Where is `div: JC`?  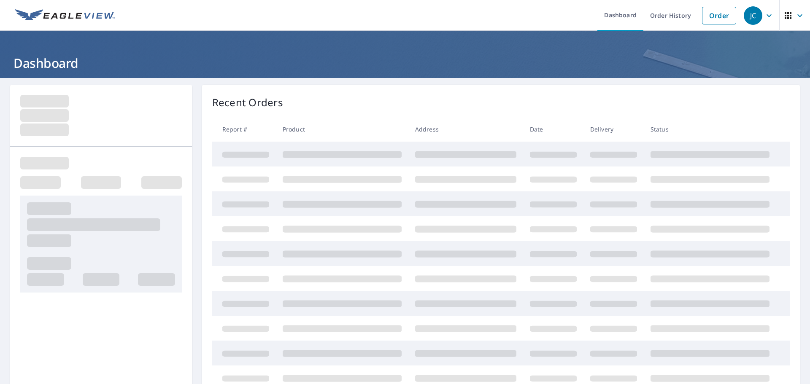 div: JC is located at coordinates (753, 16).